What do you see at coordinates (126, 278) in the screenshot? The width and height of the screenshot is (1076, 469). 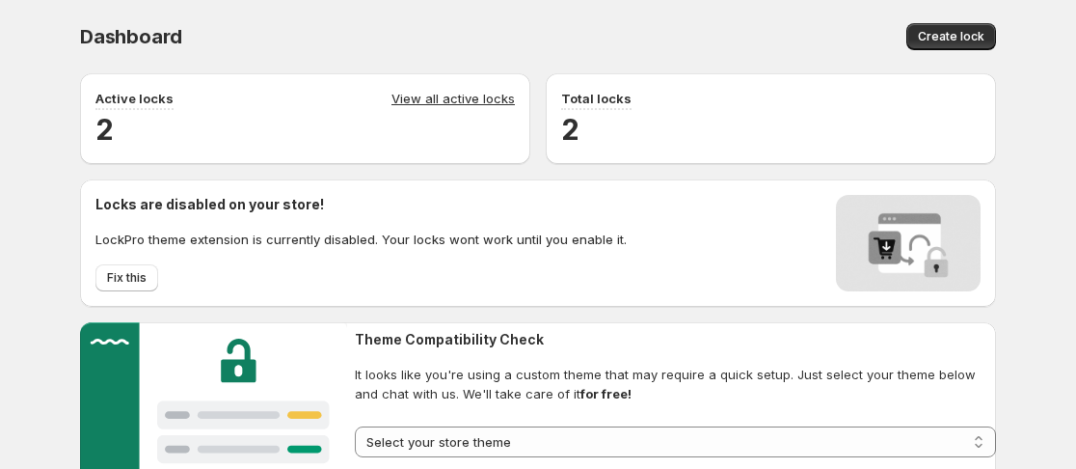 I see `span: Fix this` at bounding box center [126, 278].